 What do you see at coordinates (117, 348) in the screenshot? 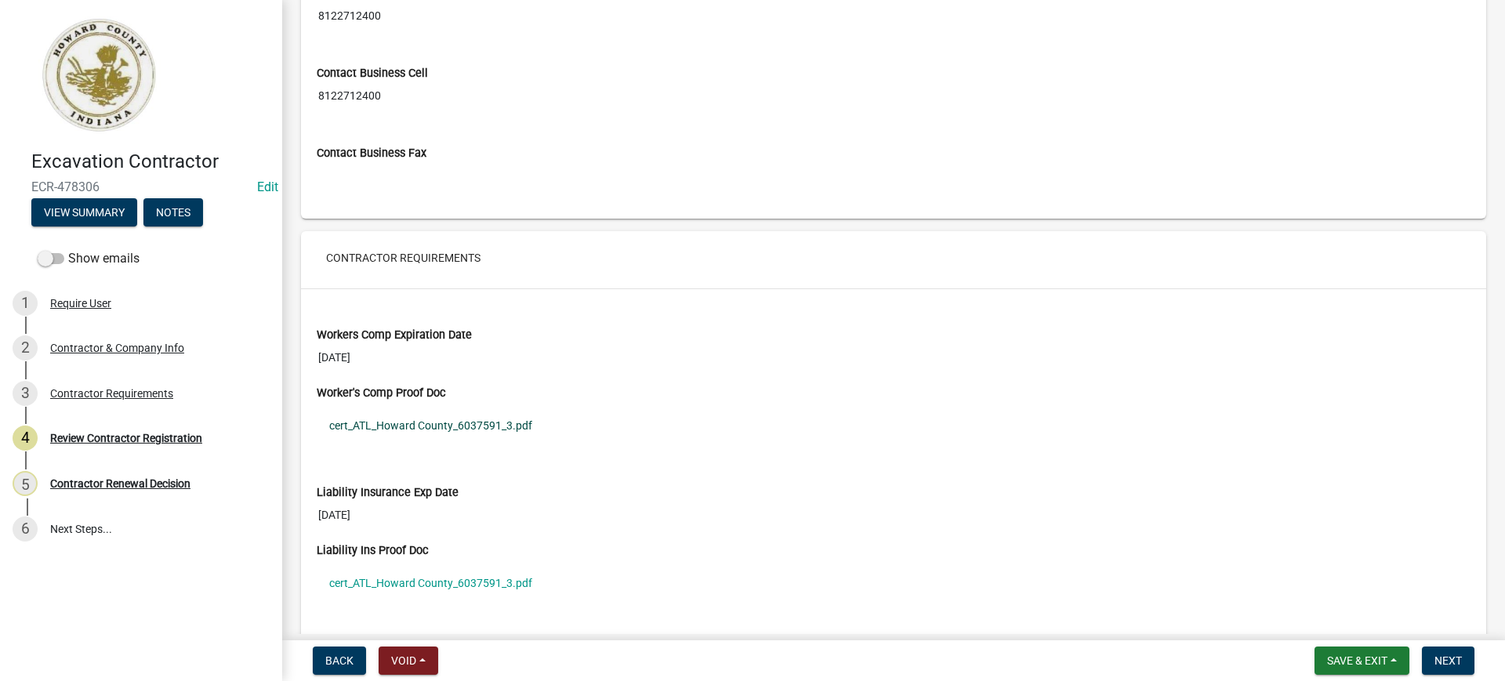
I see `div: Contractor & Company Info` at bounding box center [117, 348].